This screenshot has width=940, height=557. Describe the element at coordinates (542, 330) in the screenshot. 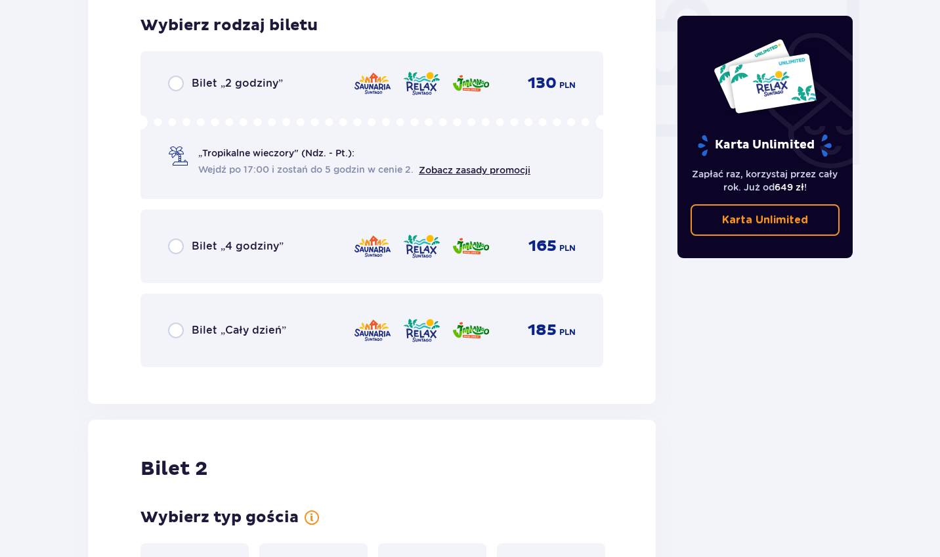

I see `p: 185` at that location.